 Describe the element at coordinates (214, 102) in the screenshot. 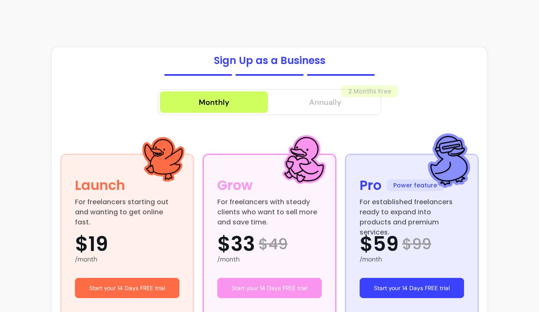

I see `div: Monthly` at that location.